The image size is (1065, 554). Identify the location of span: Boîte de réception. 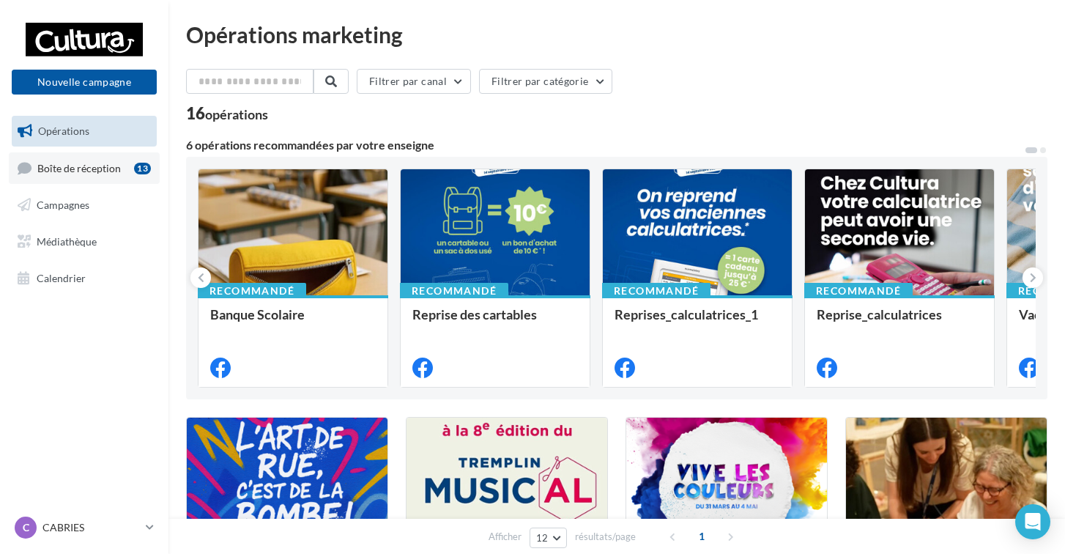
(79, 167).